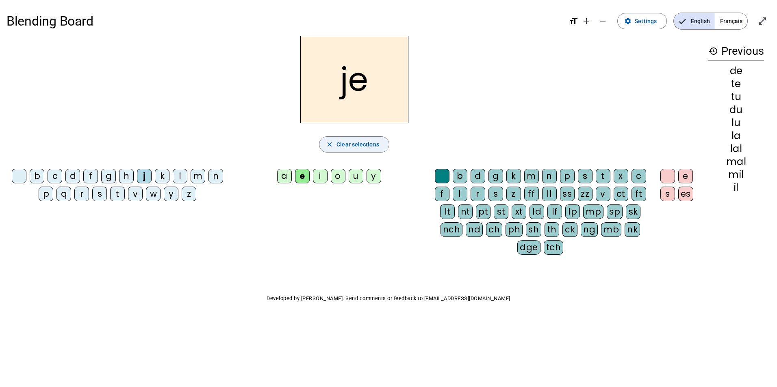  Describe the element at coordinates (736, 136) in the screenshot. I see `div: la` at that location.